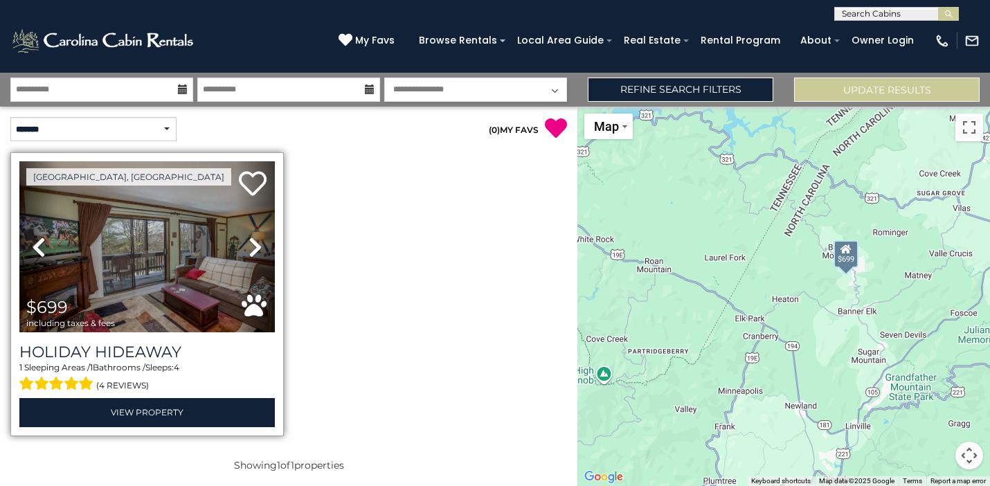 The height and width of the screenshot is (486, 990). Describe the element at coordinates (970, 456) in the screenshot. I see `button: Map camera controls` at that location.